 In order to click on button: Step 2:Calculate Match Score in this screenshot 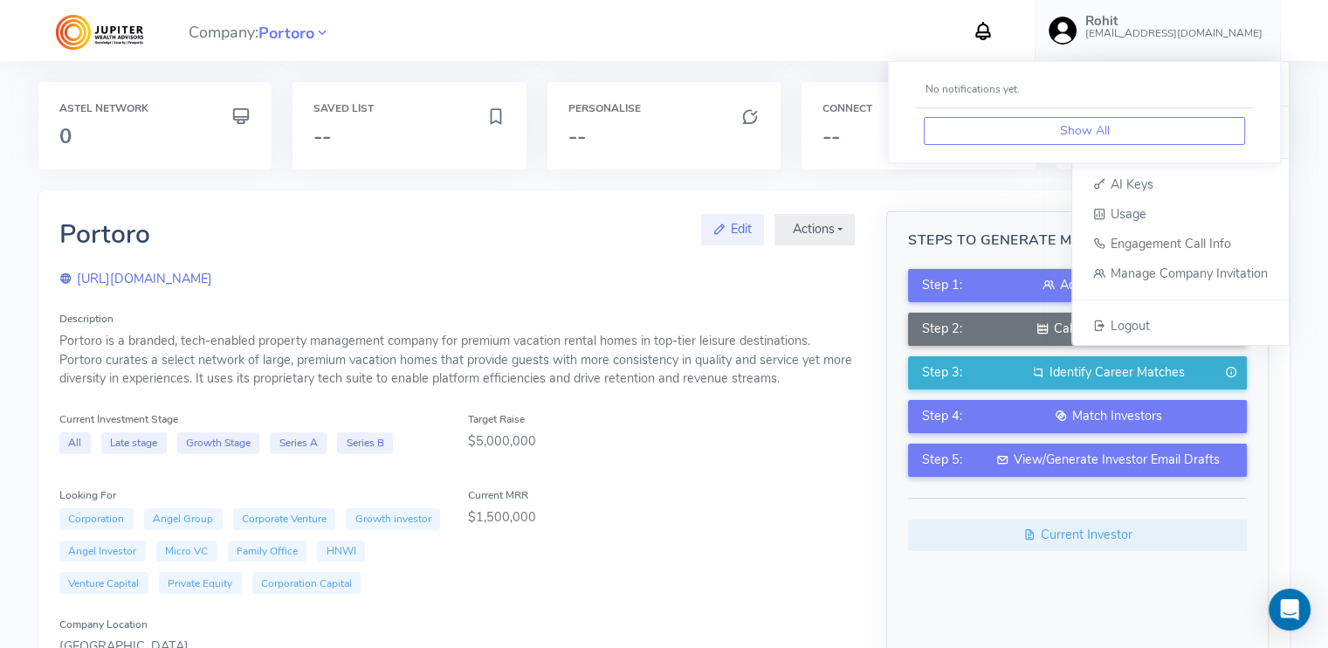, I will do `click(1077, 329)`.